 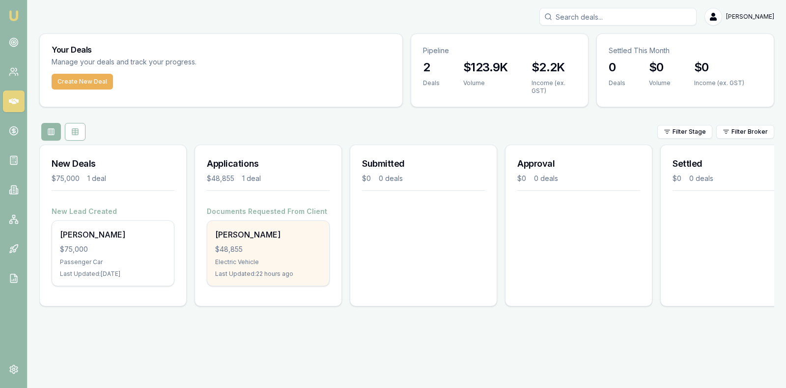 I want to click on img: emu-icon-u.png, so click(x=14, y=16).